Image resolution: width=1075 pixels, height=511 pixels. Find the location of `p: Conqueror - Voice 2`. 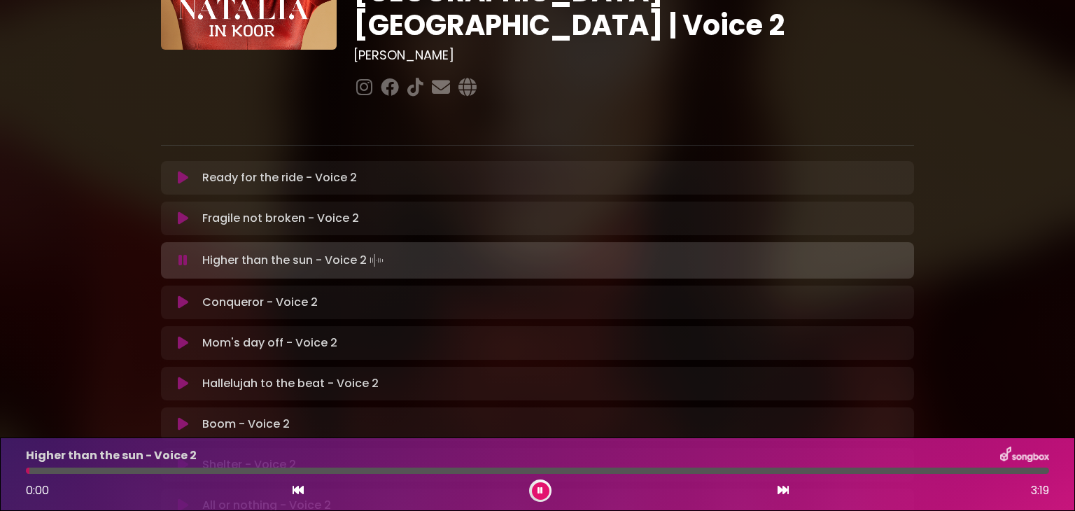

p: Conqueror - Voice 2 is located at coordinates (260, 302).